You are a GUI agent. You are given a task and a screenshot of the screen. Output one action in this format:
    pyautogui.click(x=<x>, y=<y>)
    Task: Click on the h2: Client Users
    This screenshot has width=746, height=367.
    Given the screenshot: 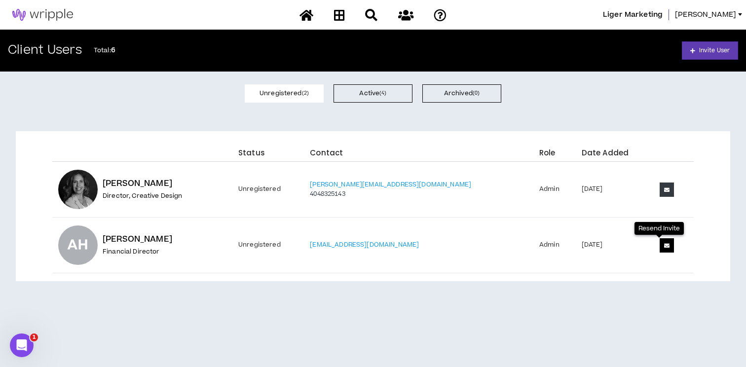 What is the action you would take?
    pyautogui.click(x=45, y=50)
    